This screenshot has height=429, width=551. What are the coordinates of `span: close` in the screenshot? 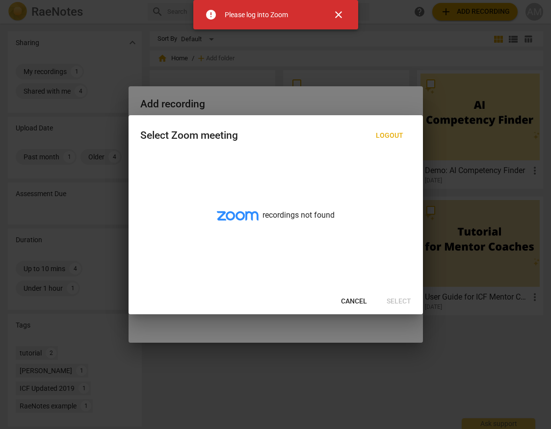 It's located at (338, 15).